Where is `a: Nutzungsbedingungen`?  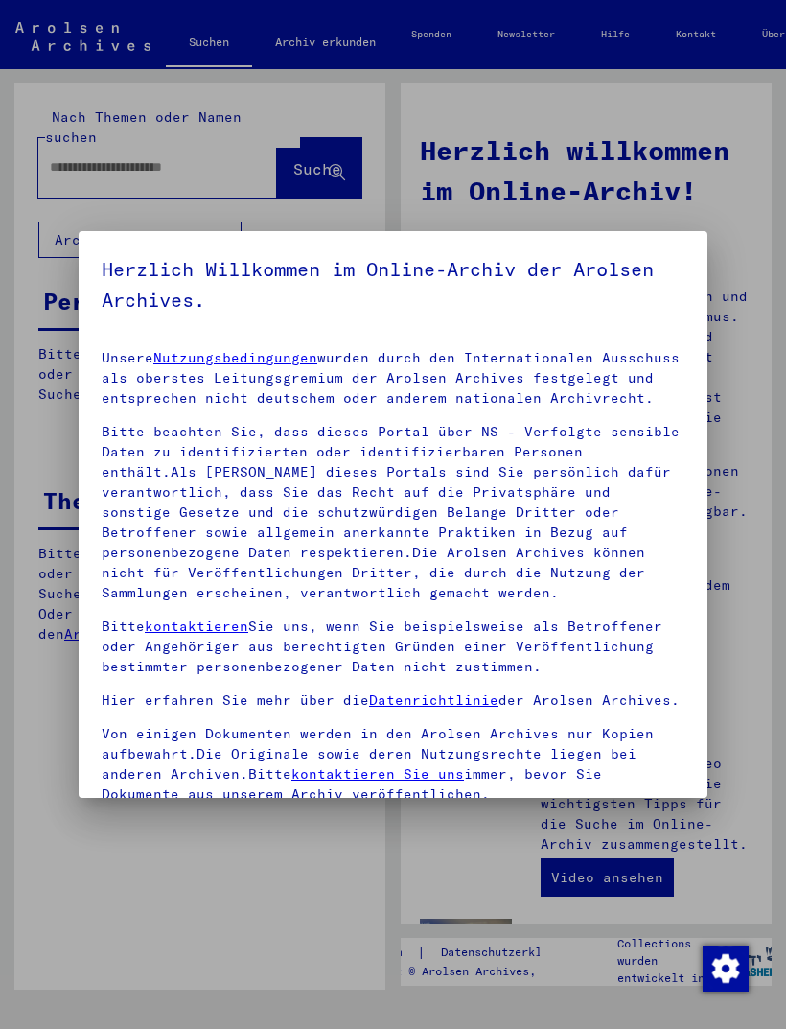 a: Nutzungsbedingungen is located at coordinates (235, 358).